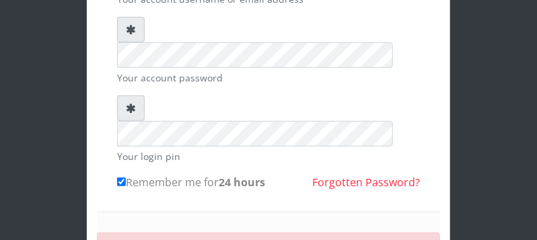  I want to click on small: Your login pin, so click(268, 156).